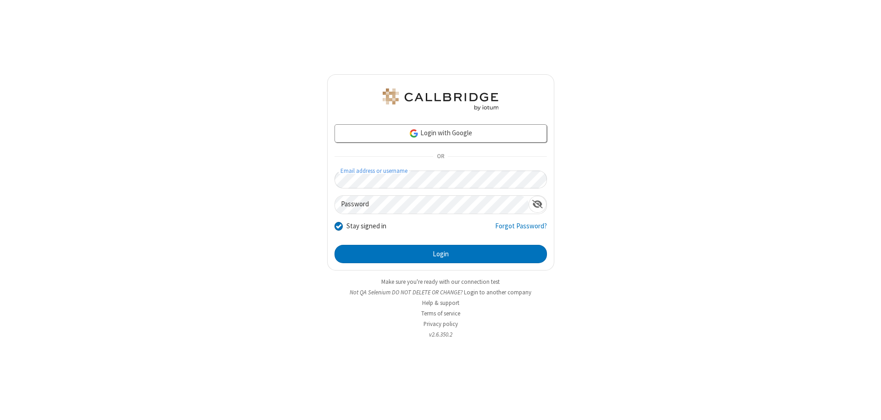 The image size is (881, 420). What do you see at coordinates (440, 157) in the screenshot?
I see `span: OR` at bounding box center [440, 157].